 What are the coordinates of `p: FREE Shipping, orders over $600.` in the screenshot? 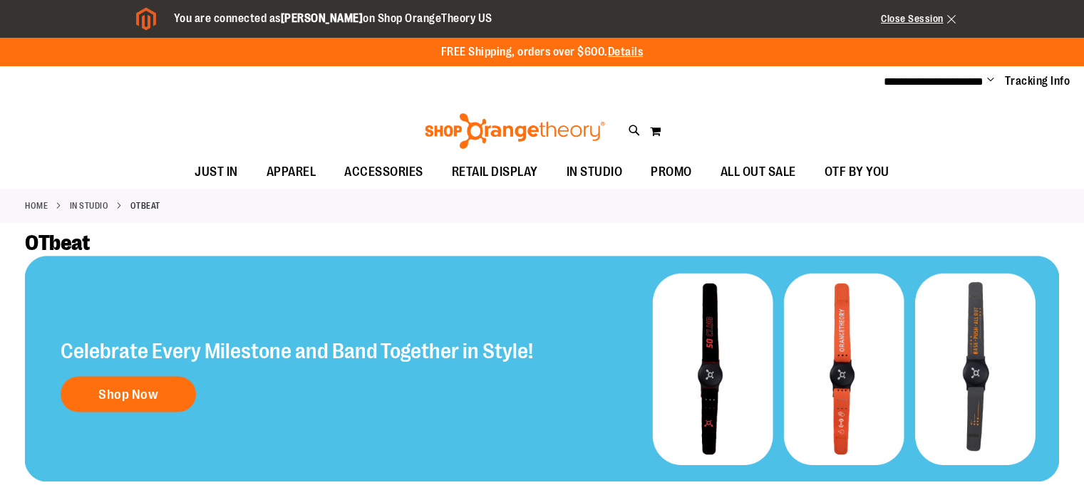 It's located at (542, 52).